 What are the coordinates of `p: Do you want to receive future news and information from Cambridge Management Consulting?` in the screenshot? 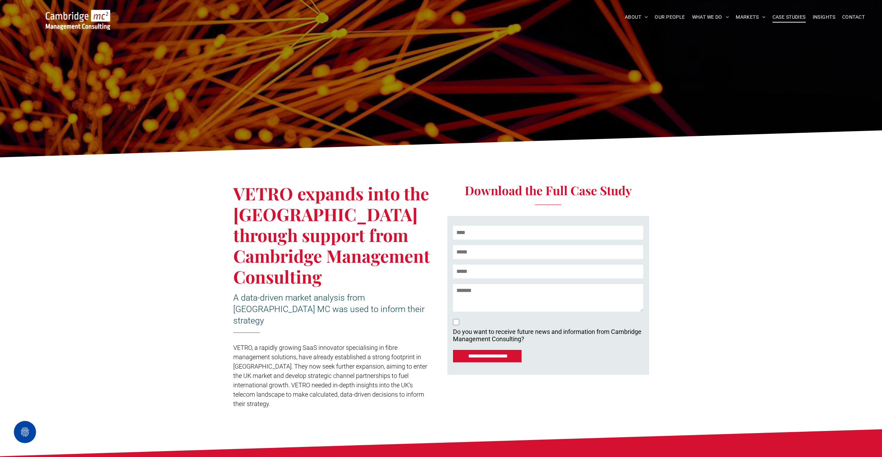 It's located at (547, 335).